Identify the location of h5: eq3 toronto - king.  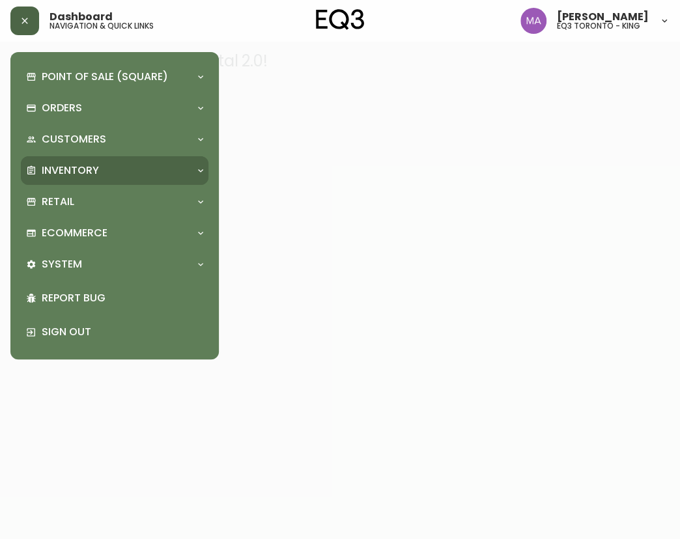
(599, 26).